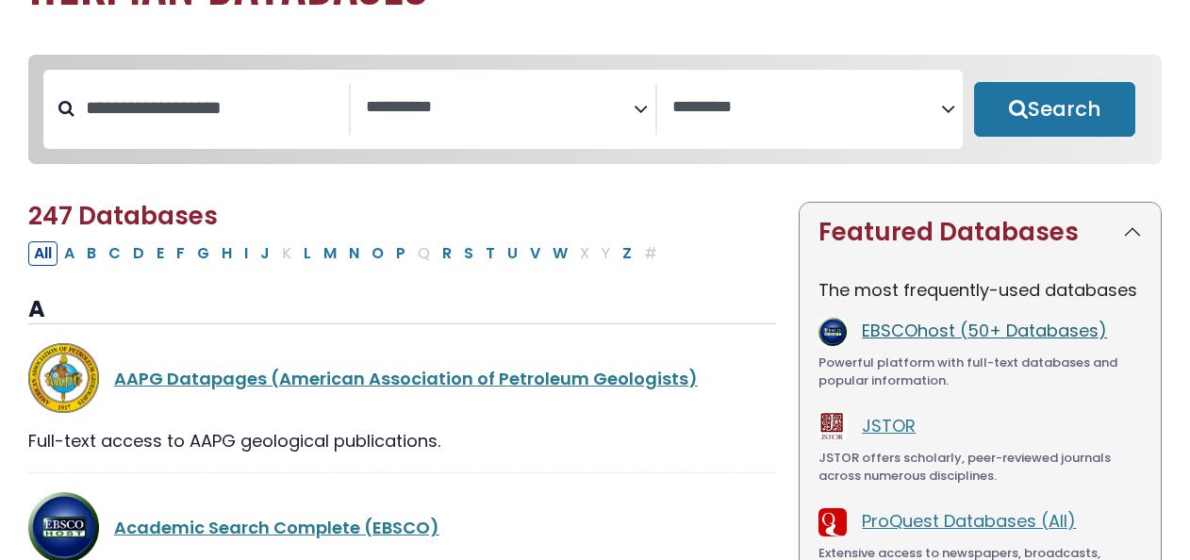 The height and width of the screenshot is (560, 1190). Describe the element at coordinates (139, 254) in the screenshot. I see `button: Filter Results D` at that location.